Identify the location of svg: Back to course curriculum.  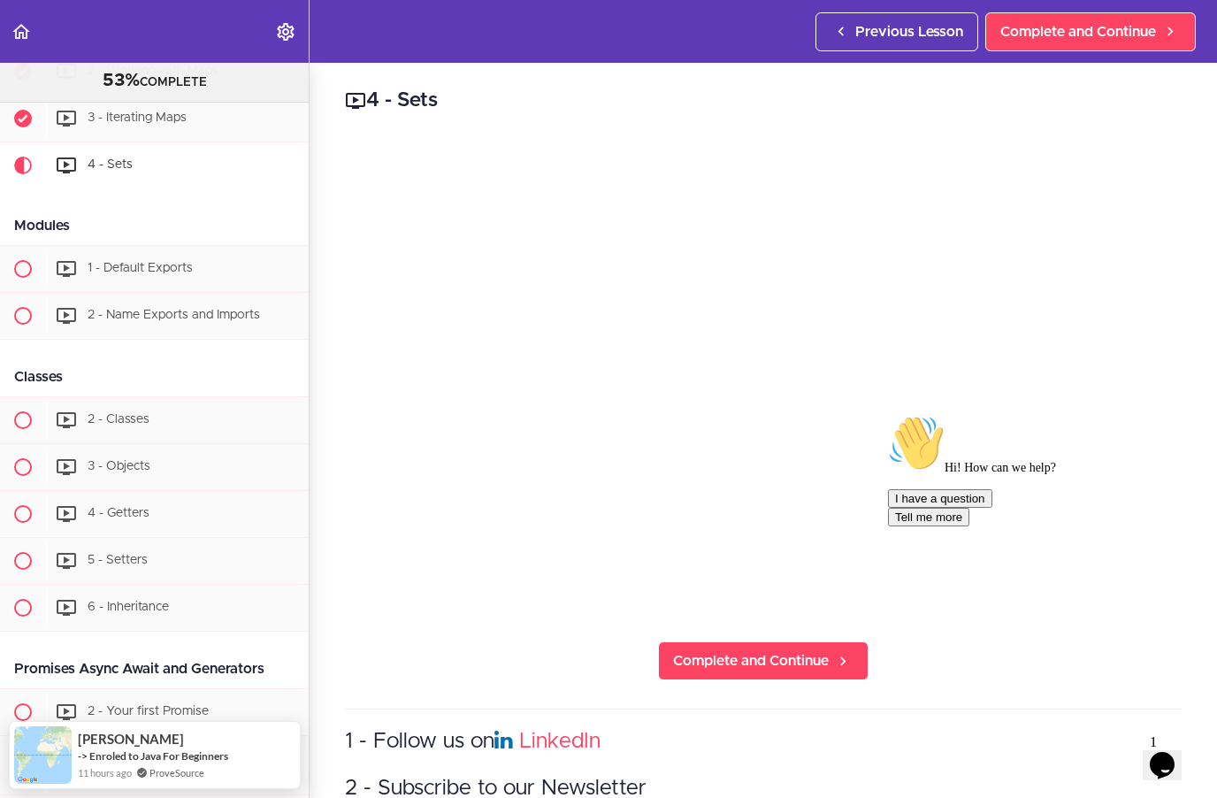
(21, 32).